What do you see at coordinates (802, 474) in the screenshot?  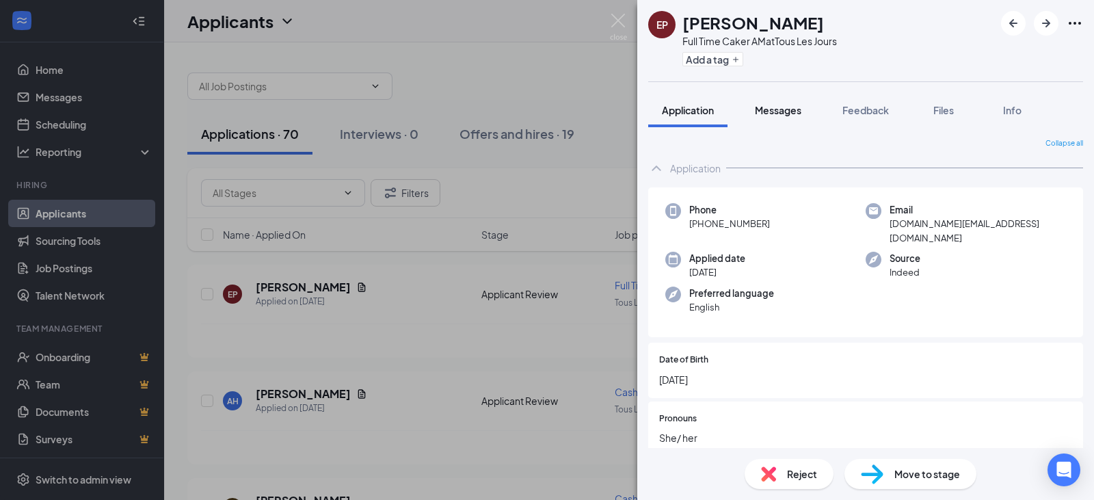 I see `span: Reject` at bounding box center [802, 474].